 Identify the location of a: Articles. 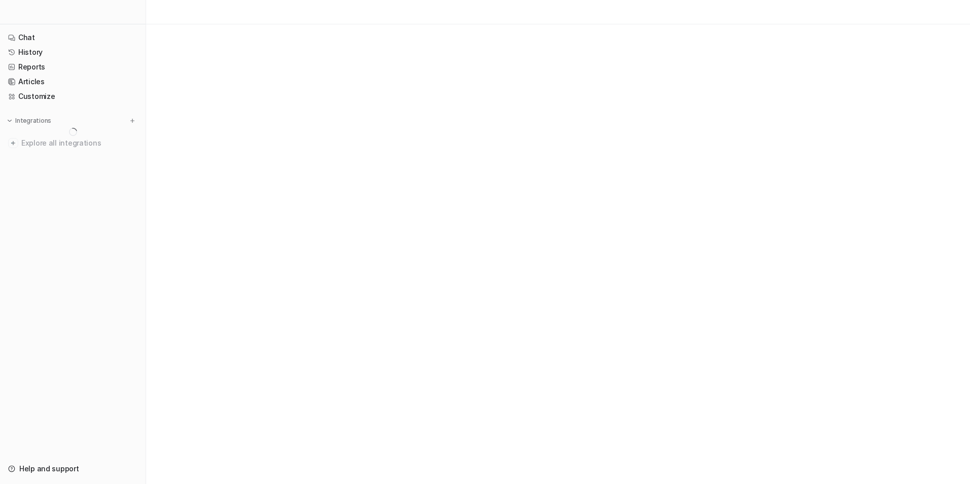
(73, 82).